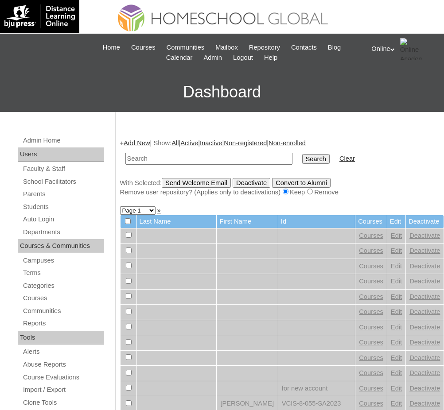 This screenshot has width=444, height=410. Describe the element at coordinates (63, 286) in the screenshot. I see `a: Categories` at that location.